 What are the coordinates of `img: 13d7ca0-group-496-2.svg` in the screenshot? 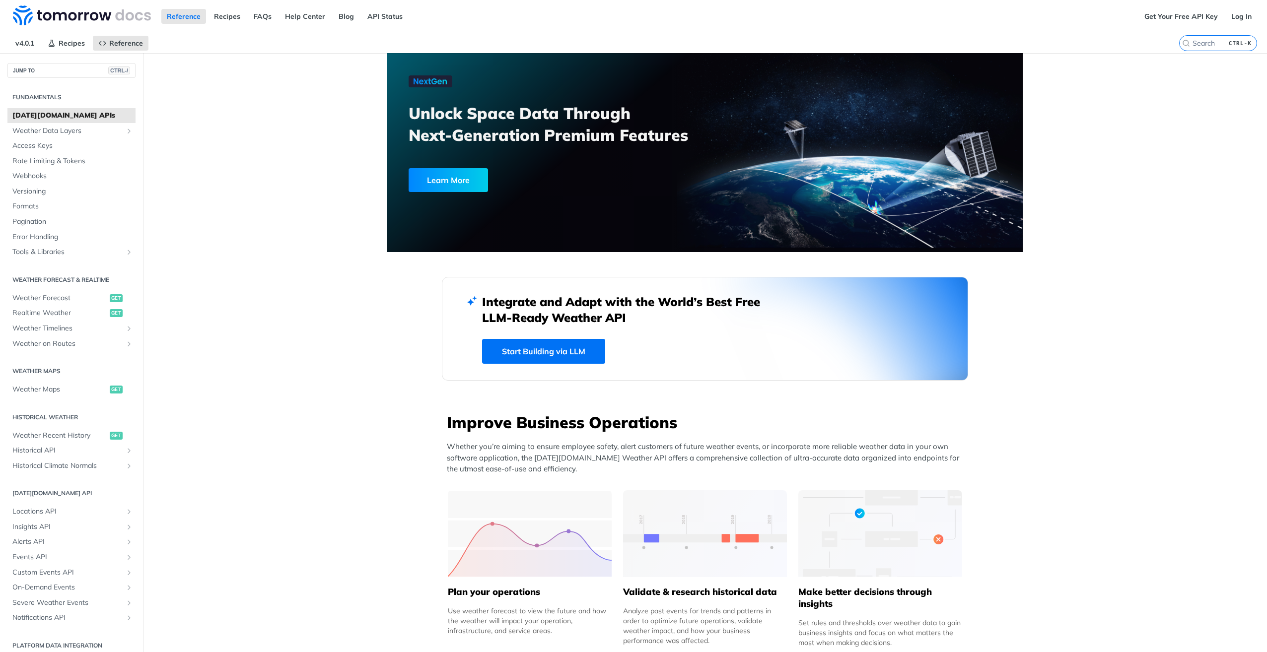 It's located at (705, 534).